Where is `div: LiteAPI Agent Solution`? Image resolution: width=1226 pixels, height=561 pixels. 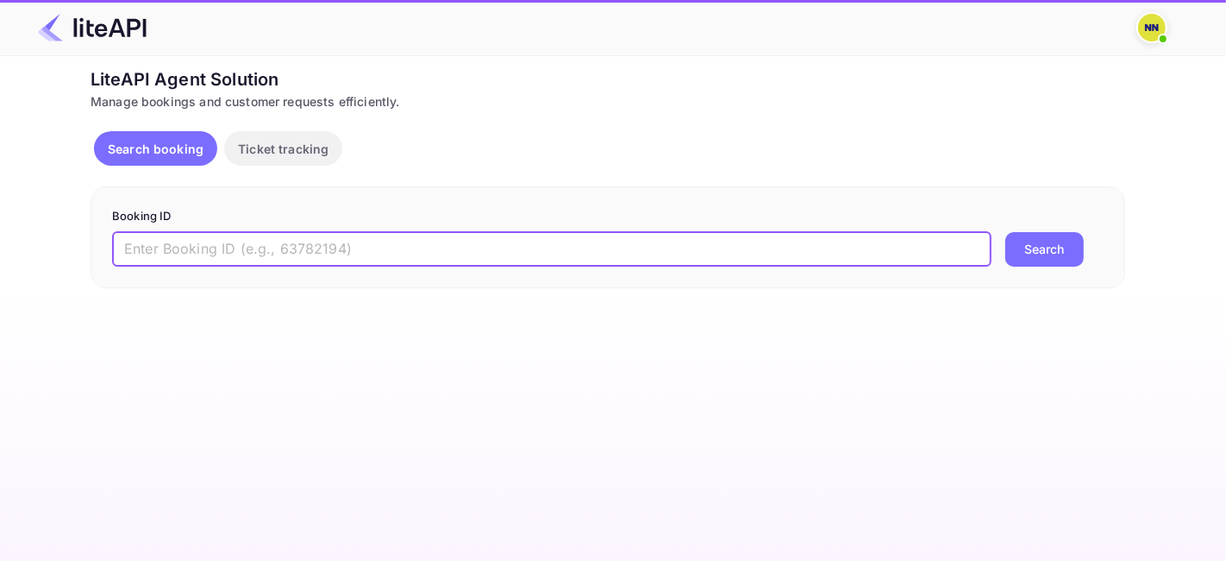
div: LiteAPI Agent Solution is located at coordinates (608, 79).